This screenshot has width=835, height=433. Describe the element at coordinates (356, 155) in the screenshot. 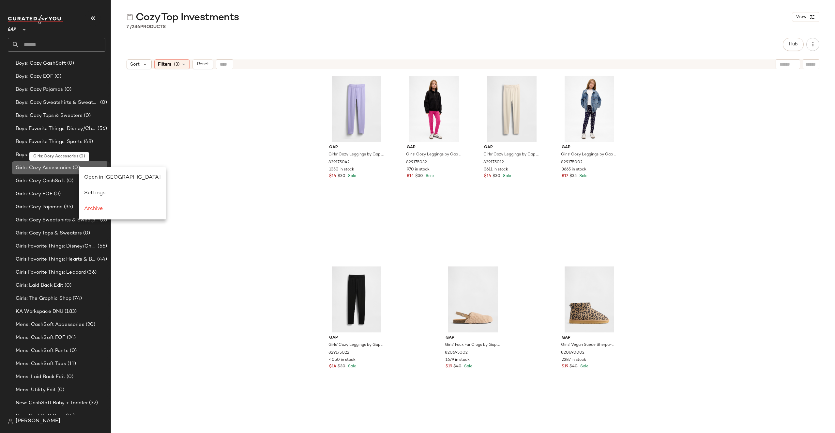

I see `span: Girls' Cozy Leggings by Gap Warm Violet Size XL (12)` at that location.